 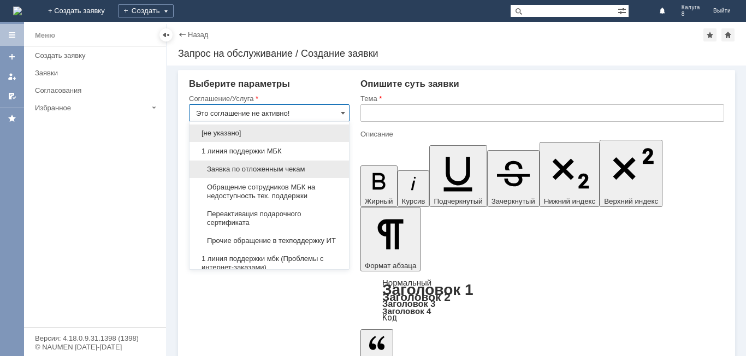 What do you see at coordinates (623, 10) in the screenshot?
I see `span: Расширенный поиск` at bounding box center [623, 10].